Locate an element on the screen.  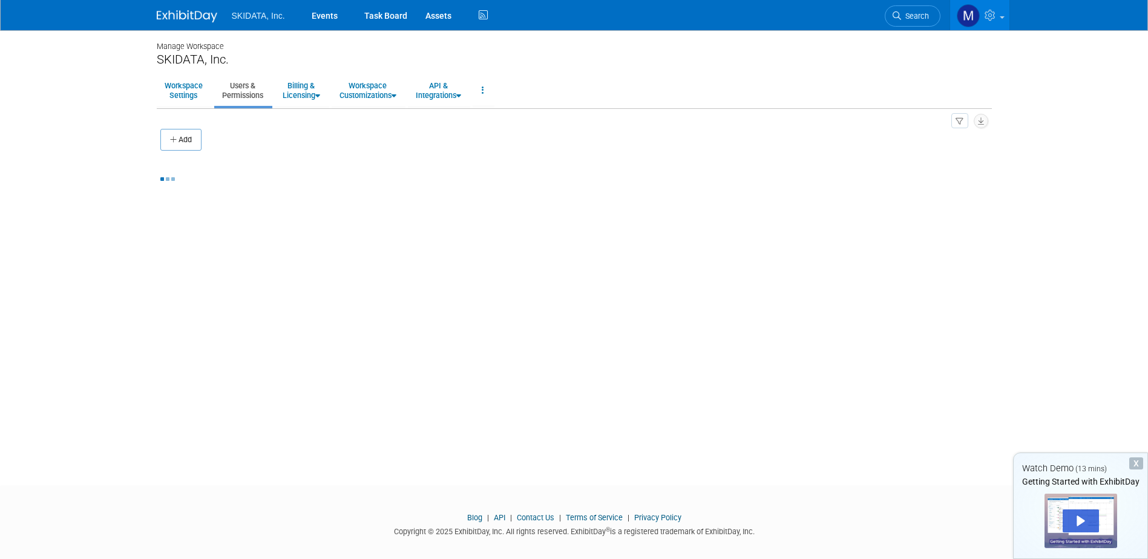
span: (13 mins) is located at coordinates (1091, 469).